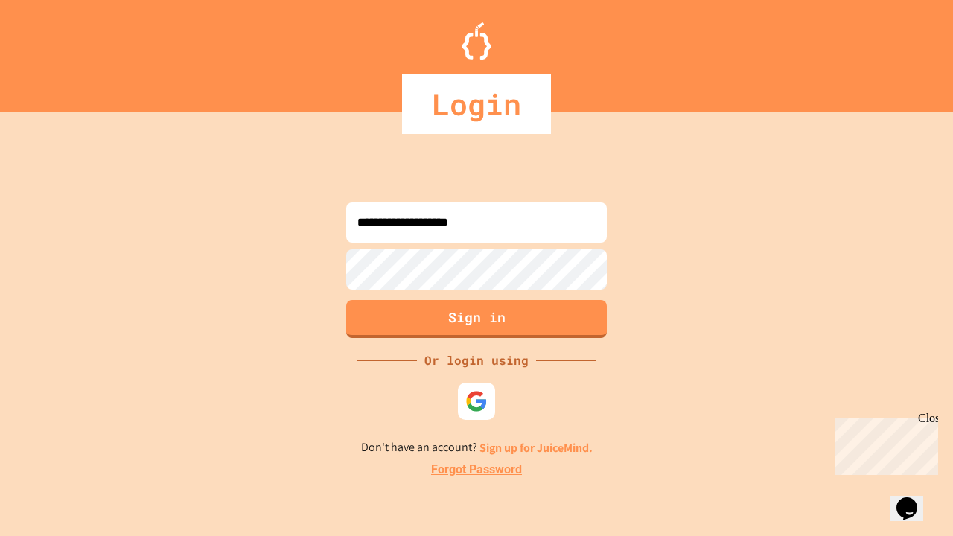  What do you see at coordinates (477, 470) in the screenshot?
I see `a: Forgot Password` at bounding box center [477, 470].